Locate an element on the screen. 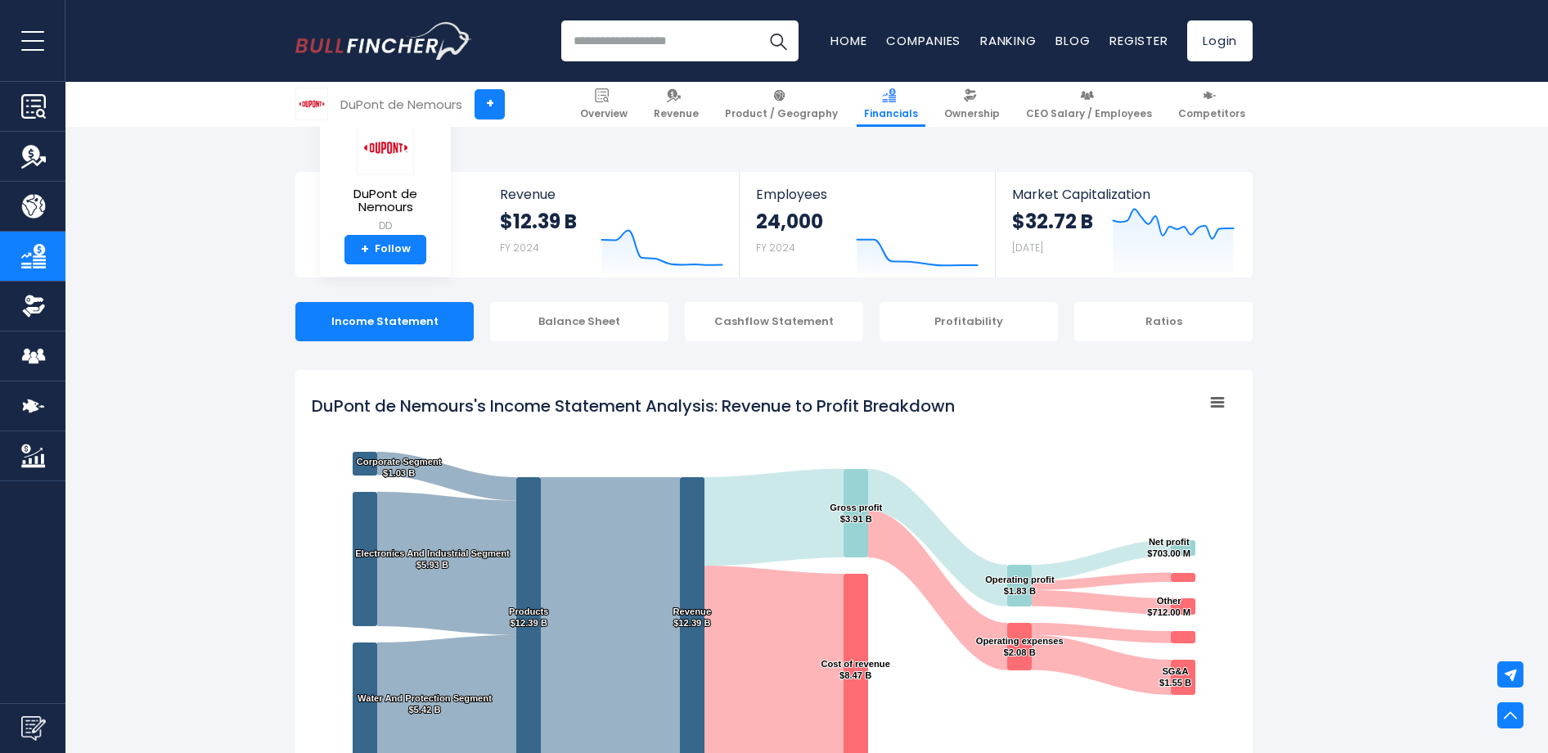  a: Ranking is located at coordinates (1008, 40).